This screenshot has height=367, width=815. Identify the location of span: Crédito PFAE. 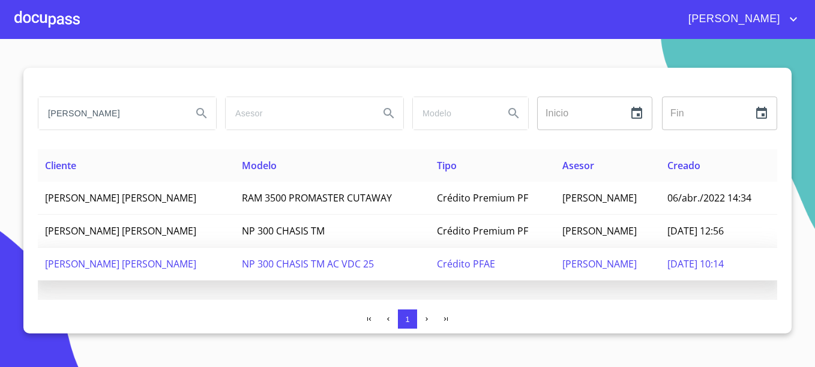
(466, 264).